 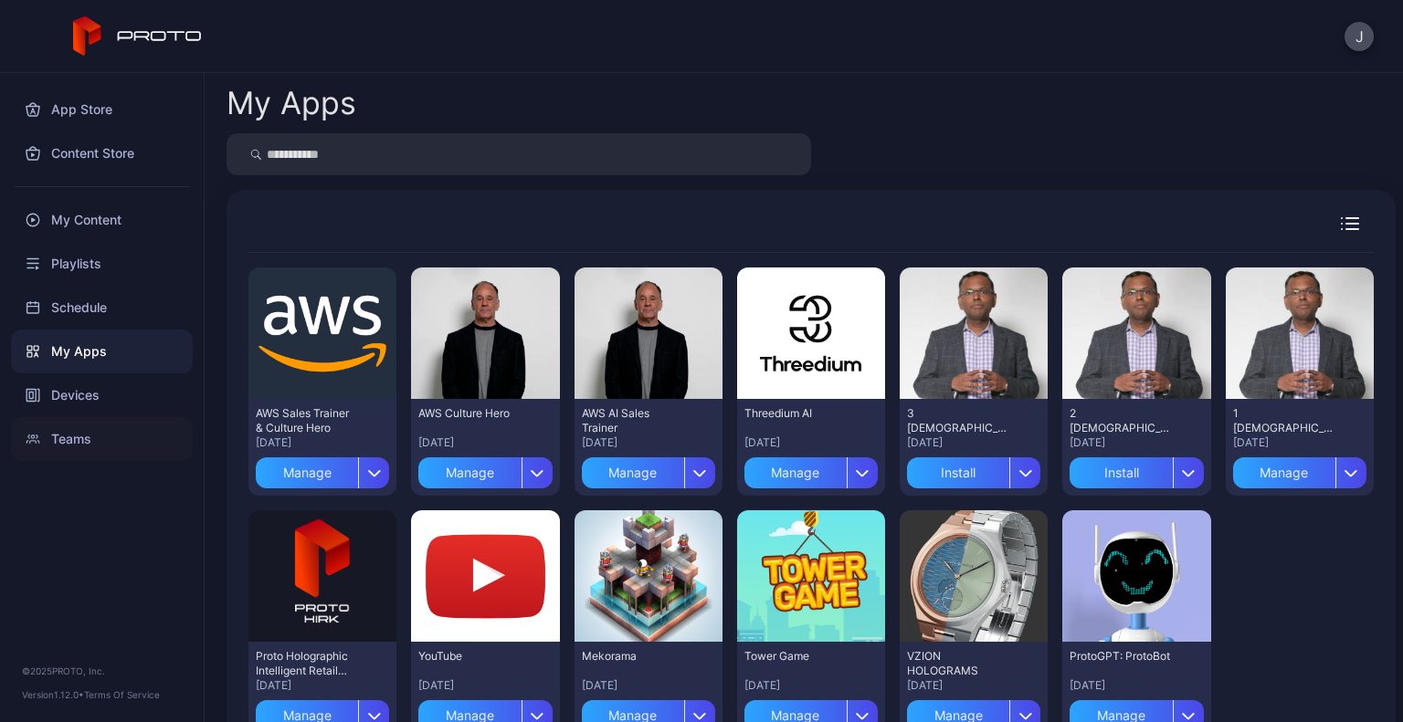 I want to click on div: AWS Culture Hero, so click(x=468, y=414).